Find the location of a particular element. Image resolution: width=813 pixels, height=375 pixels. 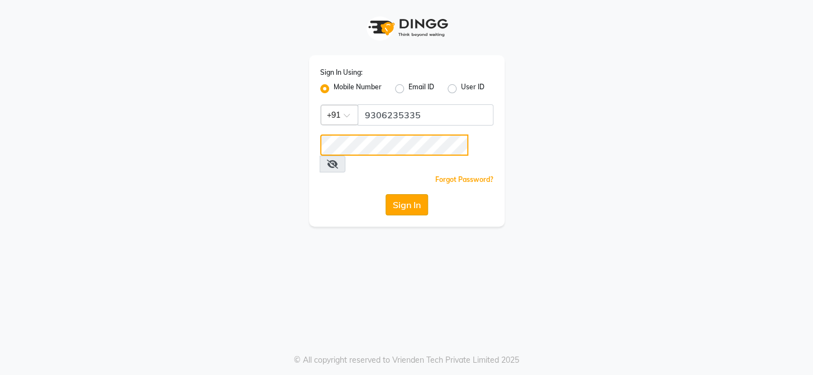

button: Sign In is located at coordinates (407, 205).